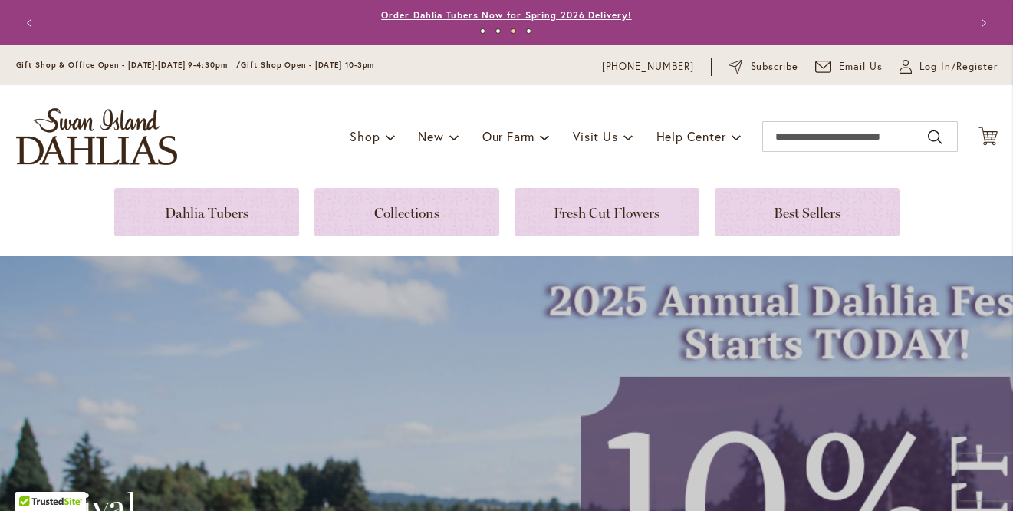 Image resolution: width=1013 pixels, height=511 pixels. What do you see at coordinates (97, 136) in the screenshot?
I see `a: store logo` at bounding box center [97, 136].